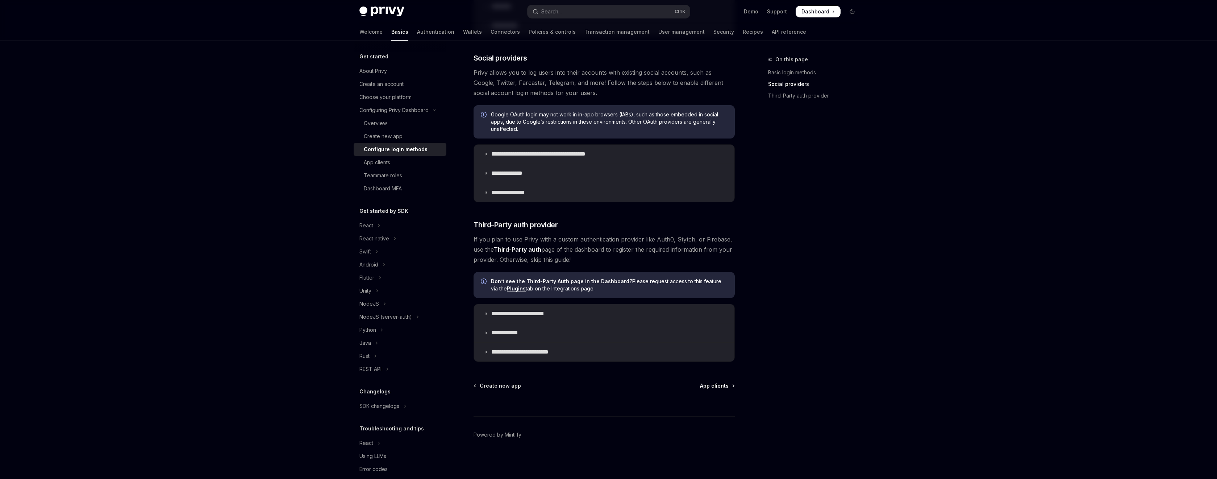 The height and width of the screenshot is (479, 1217). What do you see at coordinates (604, 249) in the screenshot?
I see `span: If you plan to use Privy with a custom authentication provider like Auth0, Stytch, or Firebase, u...` at bounding box center [604, 249].